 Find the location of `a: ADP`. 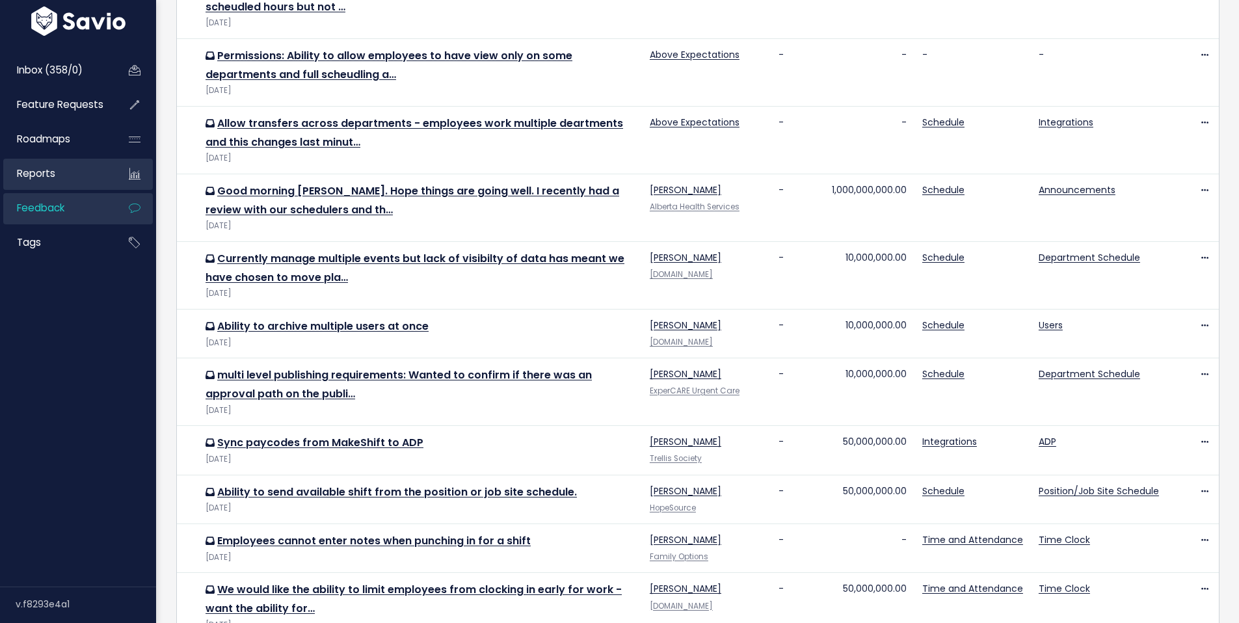

a: ADP is located at coordinates (1047, 442).